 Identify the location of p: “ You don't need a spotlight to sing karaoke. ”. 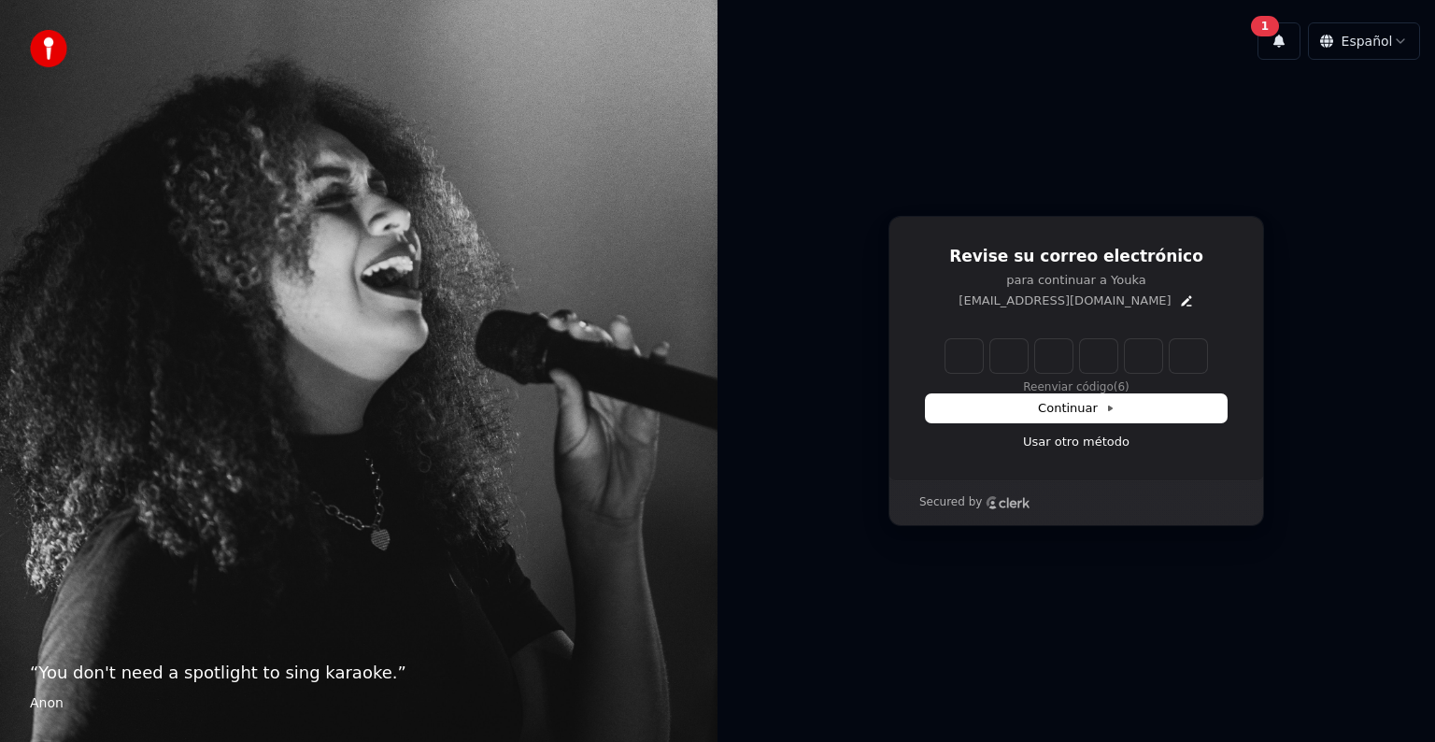
(359, 673).